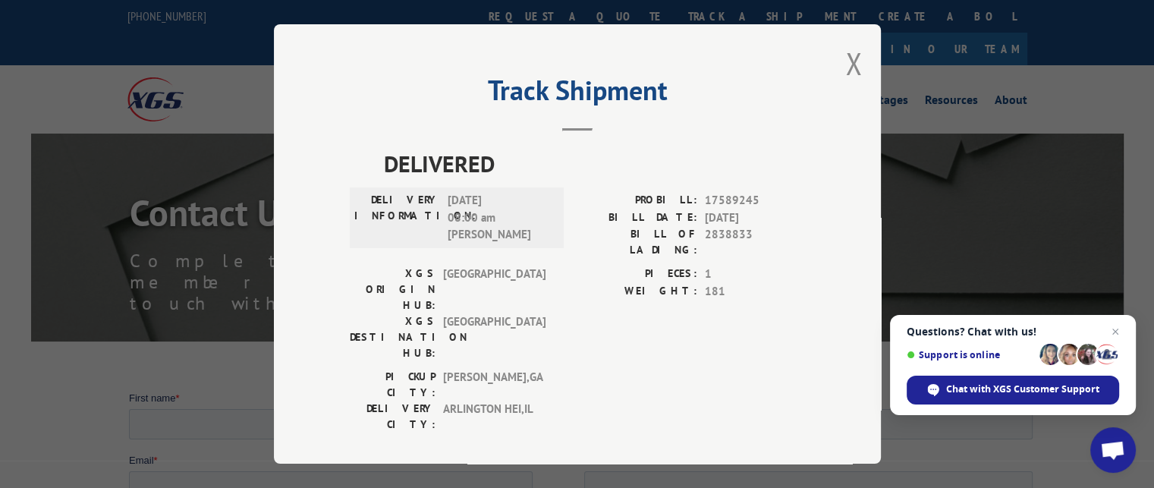  I want to click on label: BILL OF LADING:, so click(637, 242).